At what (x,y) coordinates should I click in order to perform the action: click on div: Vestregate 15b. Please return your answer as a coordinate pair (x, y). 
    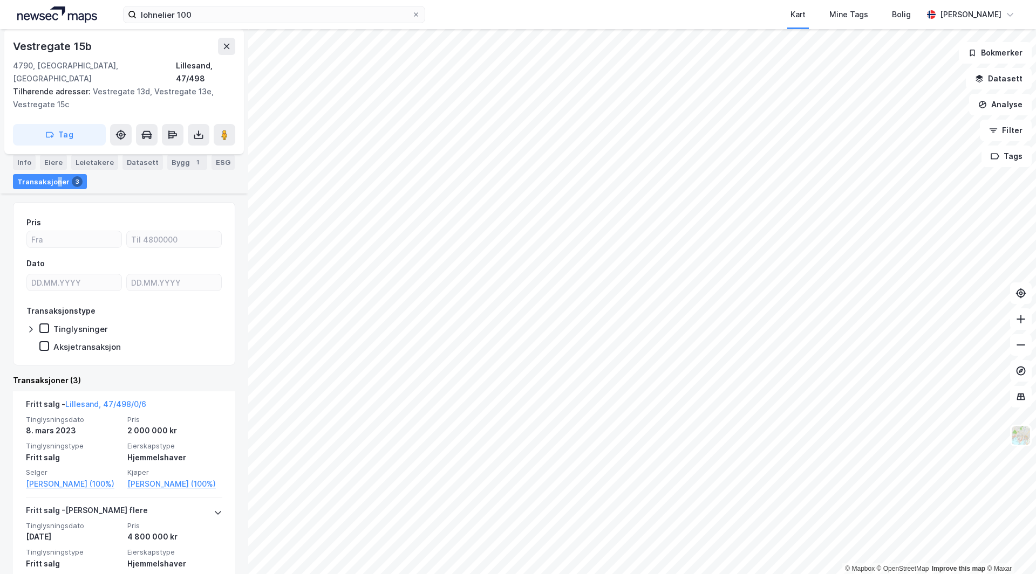
    Looking at the image, I should click on (53, 46).